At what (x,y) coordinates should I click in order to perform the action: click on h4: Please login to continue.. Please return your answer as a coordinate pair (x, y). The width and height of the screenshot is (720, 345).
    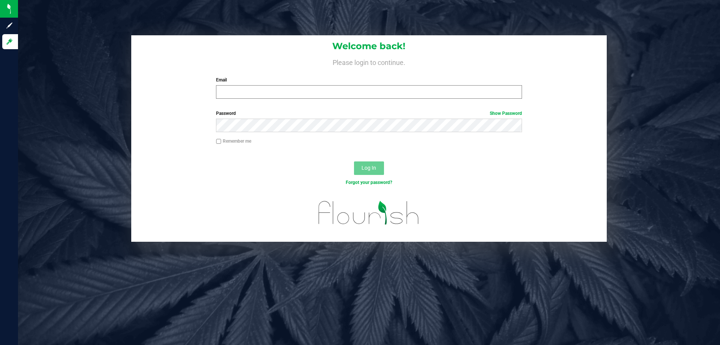
    Looking at the image, I should click on (369, 62).